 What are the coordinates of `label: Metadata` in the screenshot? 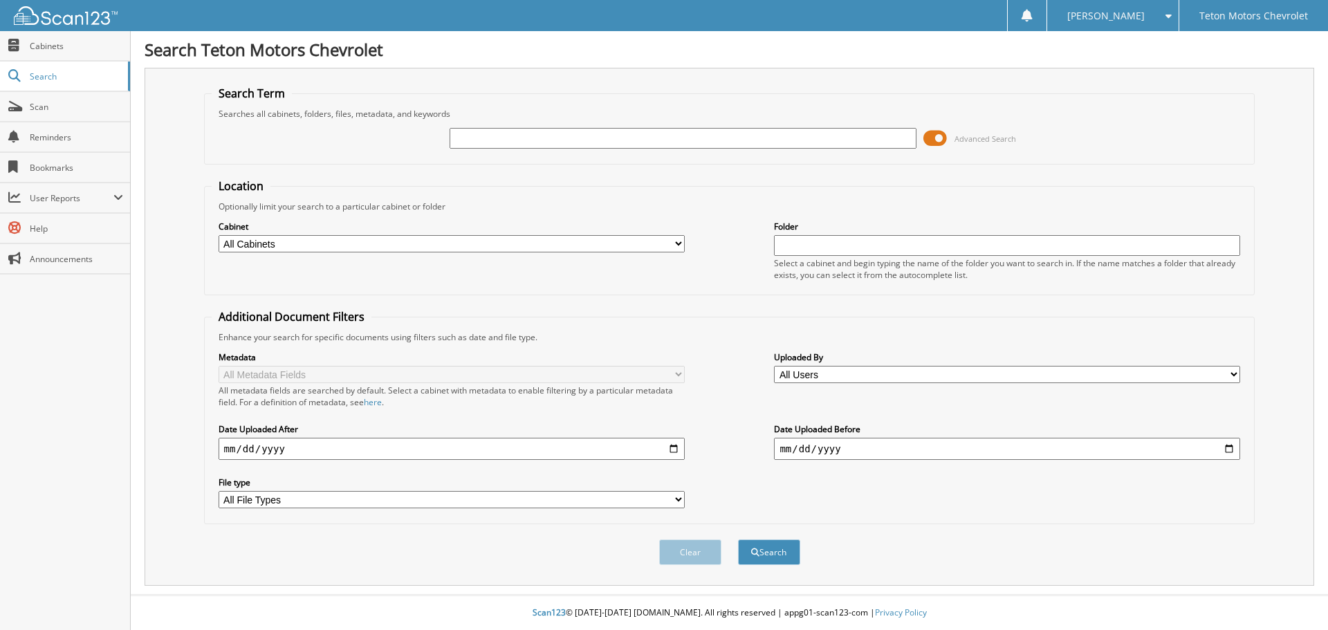 It's located at (452, 357).